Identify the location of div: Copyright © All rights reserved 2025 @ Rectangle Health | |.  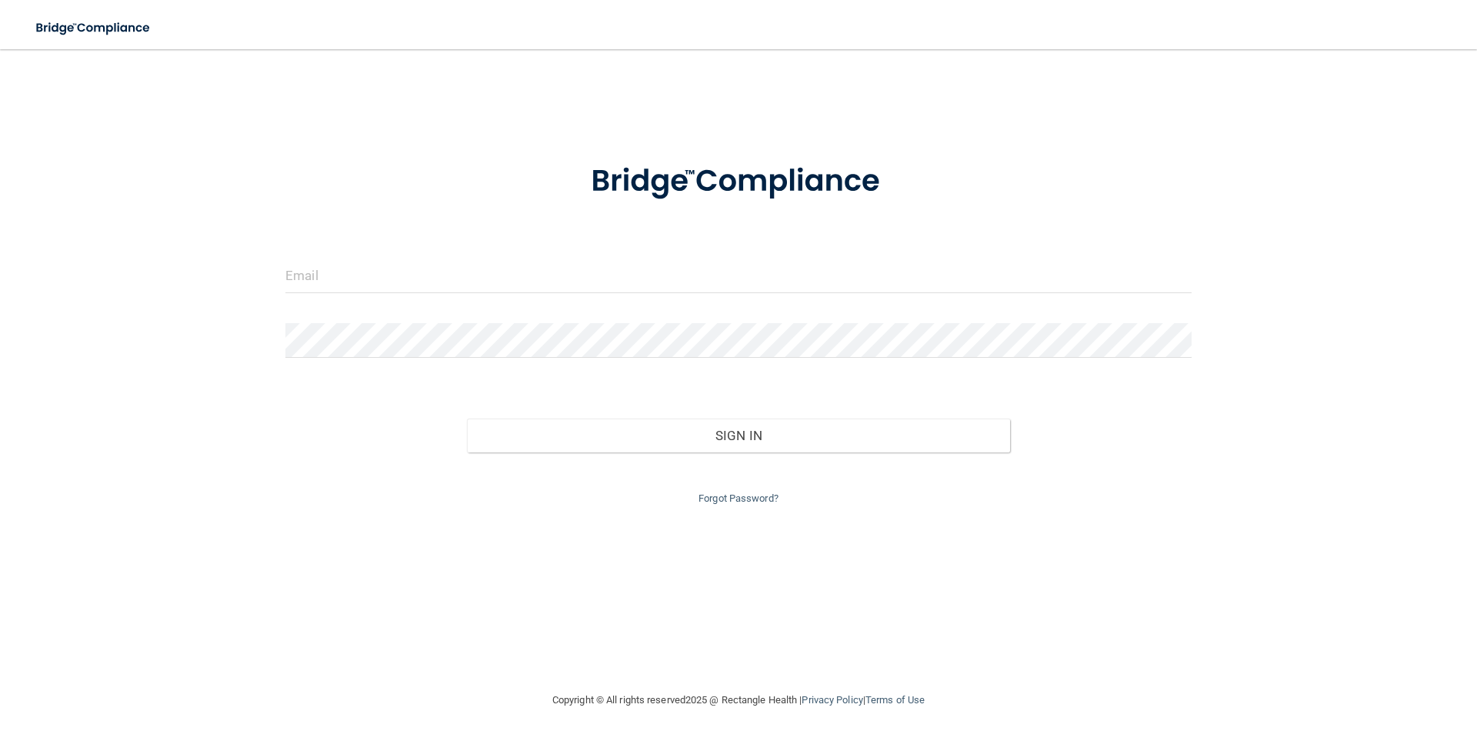
(738, 700).